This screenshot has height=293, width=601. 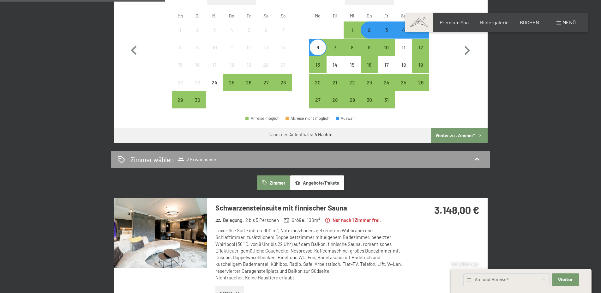 What do you see at coordinates (197, 159) in the screenshot?
I see `span: 2 Erwachsene` at bounding box center [197, 159].